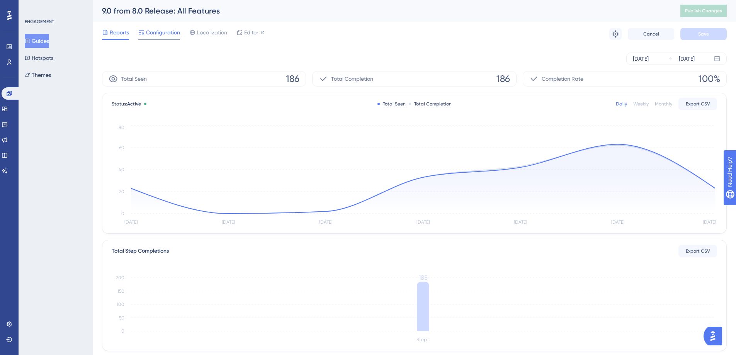 Image resolution: width=736 pixels, height=355 pixels. Describe the element at coordinates (423, 277) in the screenshot. I see `tspan: 185` at that location.